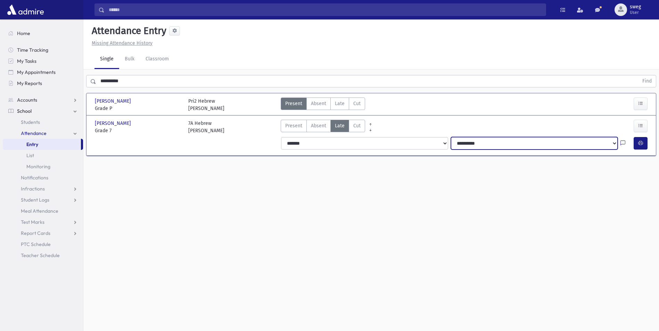  Describe the element at coordinates (325, 10) in the screenshot. I see `input: Search` at that location.